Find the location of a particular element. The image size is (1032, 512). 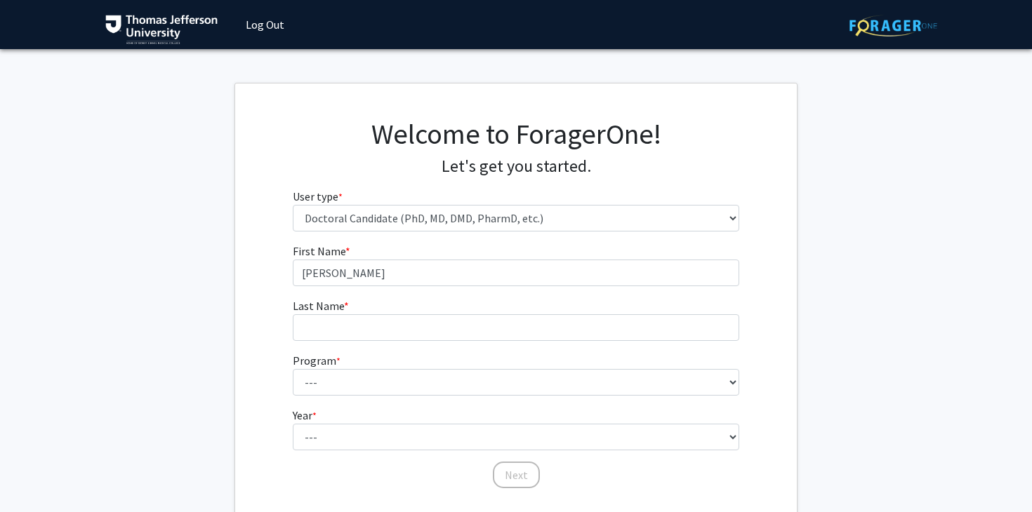

label: Year is located at coordinates (305, 416).